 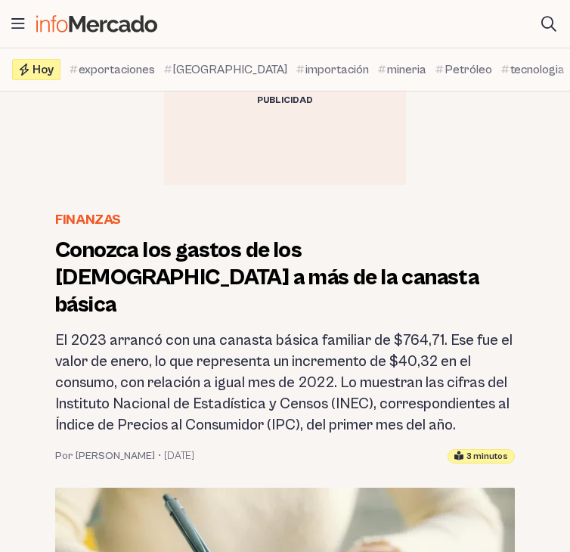 I want to click on time: 9 febrero, 2023 06:24, so click(x=179, y=456).